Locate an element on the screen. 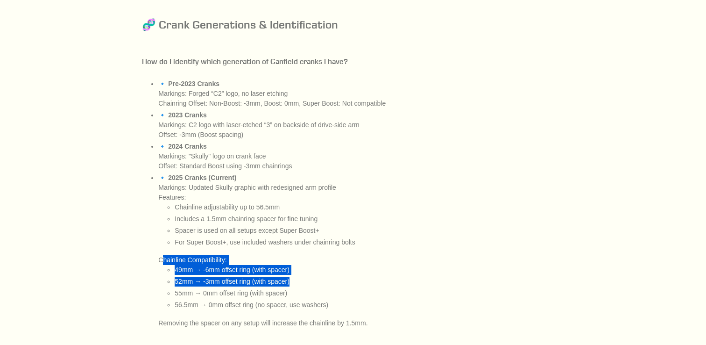 The height and width of the screenshot is (345, 706). li: 56.5mm → 0mm offset ring (no spacer, use washers) is located at coordinates (369, 304).